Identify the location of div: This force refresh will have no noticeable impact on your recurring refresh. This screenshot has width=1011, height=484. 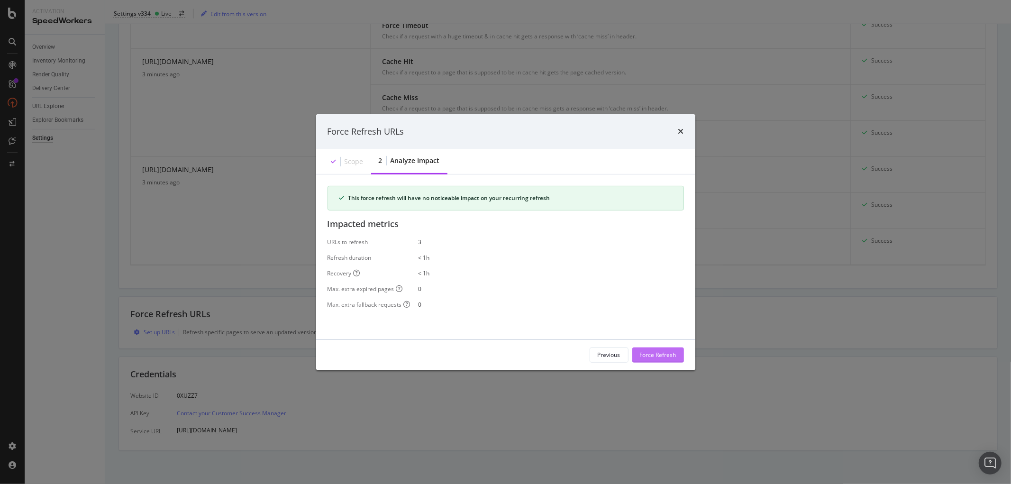
(510, 198).